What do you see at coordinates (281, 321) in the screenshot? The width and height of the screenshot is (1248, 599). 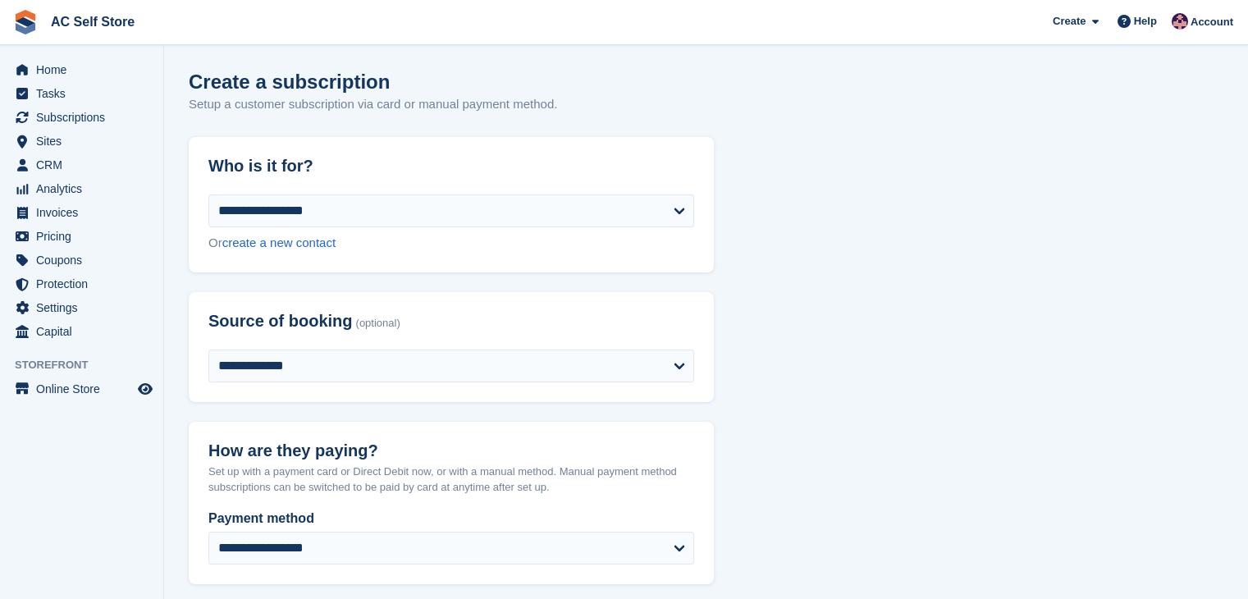 I see `span: Source of booking` at bounding box center [281, 321].